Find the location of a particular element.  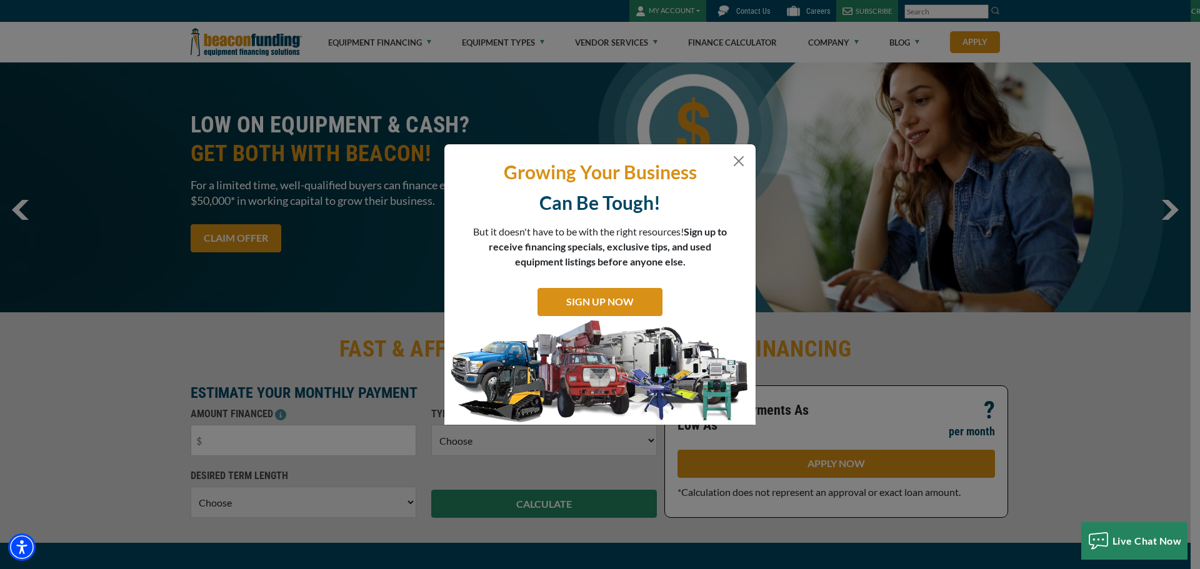

button: Close is located at coordinates (739, 161).